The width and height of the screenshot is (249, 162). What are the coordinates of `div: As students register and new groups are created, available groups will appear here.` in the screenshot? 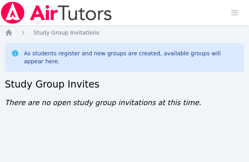 It's located at (131, 57).